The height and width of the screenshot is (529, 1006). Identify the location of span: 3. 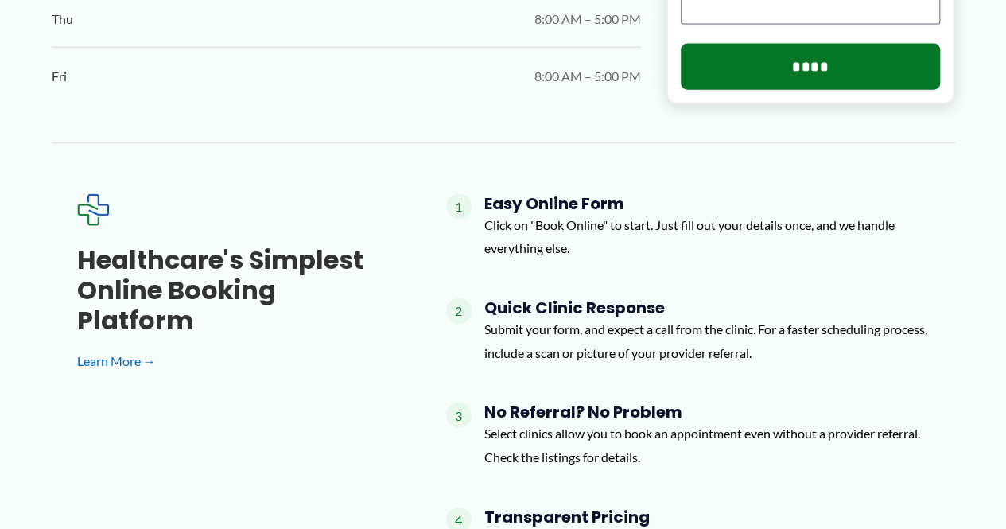
(459, 415).